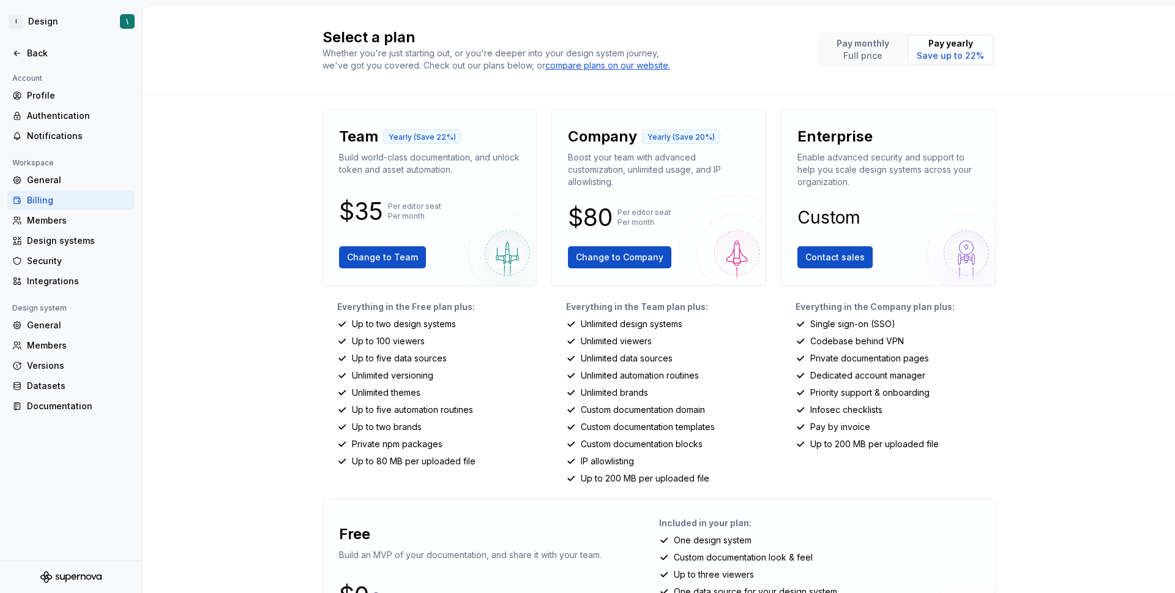  I want to click on div: Design system, so click(39, 308).